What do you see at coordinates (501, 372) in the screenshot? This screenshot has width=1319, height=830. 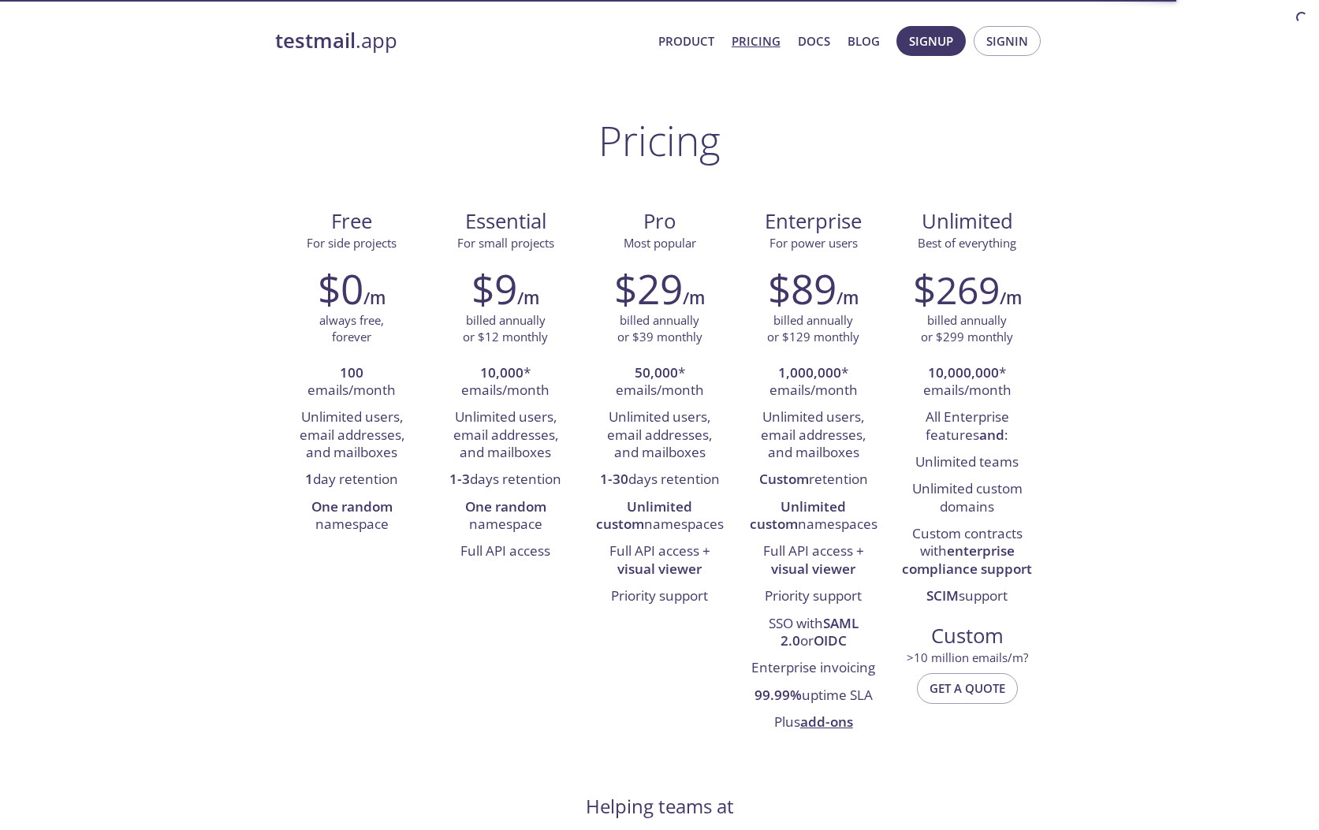 I see `strong: 10,000` at bounding box center [501, 372].